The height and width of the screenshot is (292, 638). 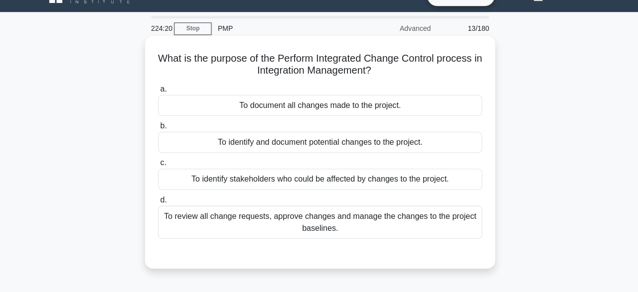 What do you see at coordinates (162, 126) in the screenshot?
I see `span: b.` at bounding box center [162, 126].